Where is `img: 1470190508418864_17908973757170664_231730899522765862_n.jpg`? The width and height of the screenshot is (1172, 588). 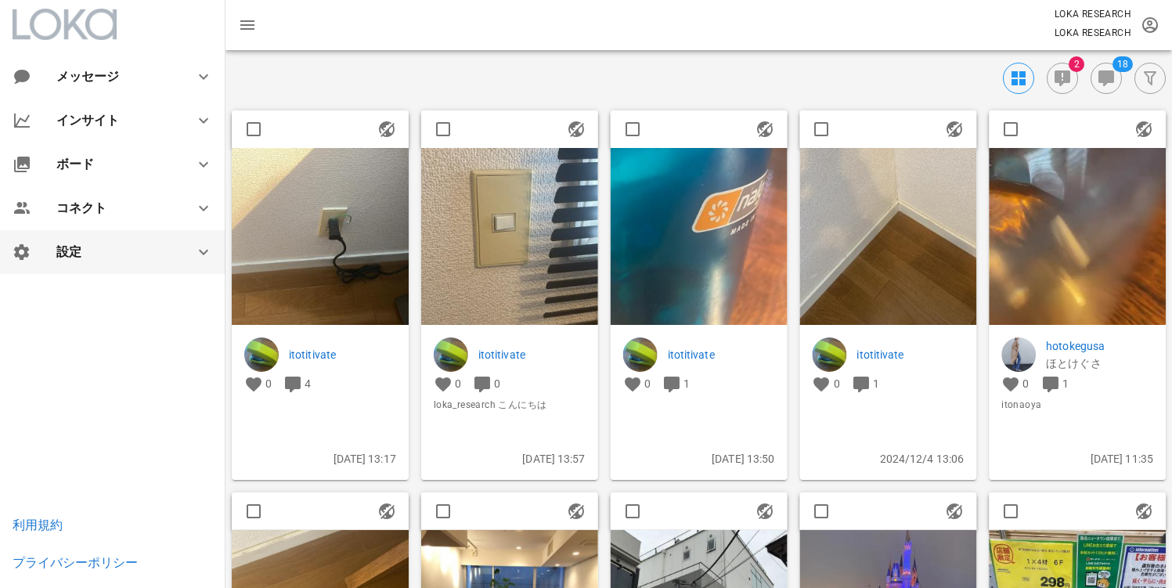 img: 1470190508418864_17908973757170664_231730899522765862_n.jpg is located at coordinates (320, 236).